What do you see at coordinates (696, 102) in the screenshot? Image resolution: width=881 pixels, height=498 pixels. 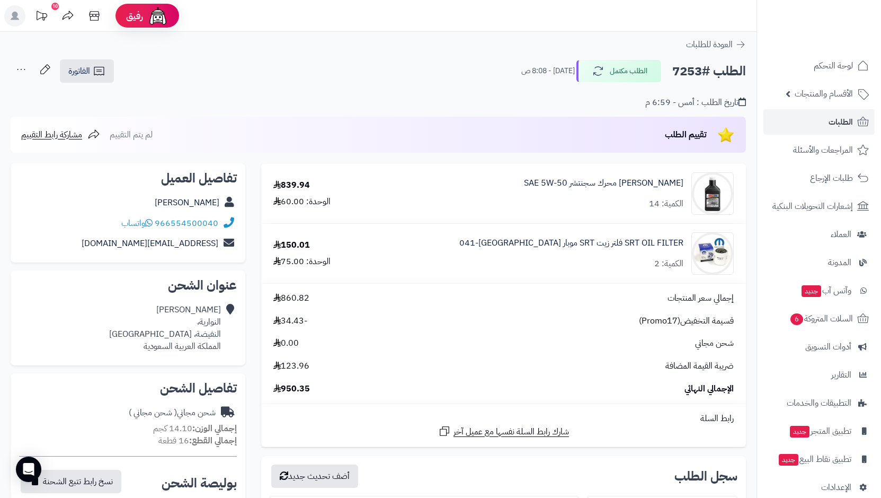 I see `div: تاريخ الطلب : أمس - 6:59 م` at bounding box center [696, 102].